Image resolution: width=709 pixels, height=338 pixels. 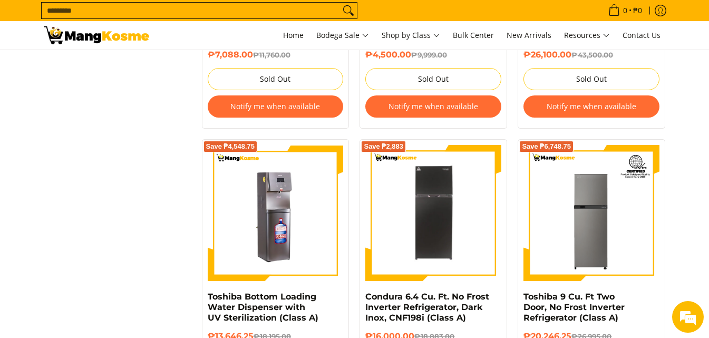 What do you see at coordinates (342, 35) in the screenshot?
I see `span: Bodega Sale` at bounding box center [342, 35].